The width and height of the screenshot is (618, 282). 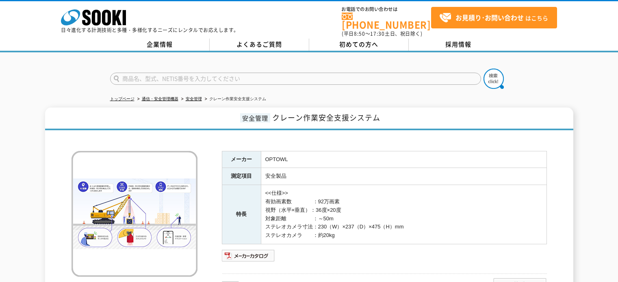 What do you see at coordinates (382, 34) in the screenshot?
I see `span: (平日 ～ 土日、祝日除く)` at bounding box center [382, 34].